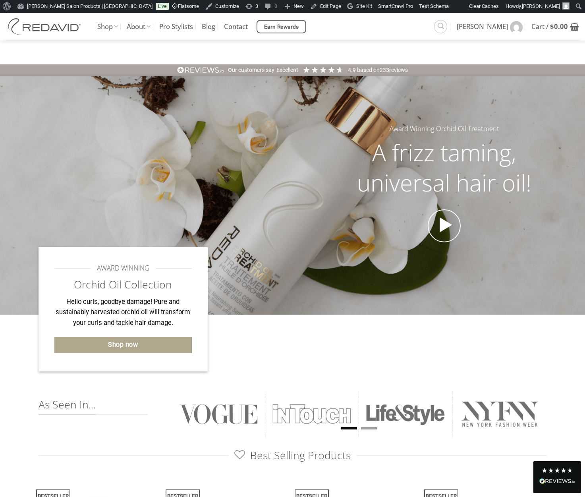 This screenshot has width=585, height=497. What do you see at coordinates (123, 313) in the screenshot?
I see `p: Hello curls, goodbye damage! Pure and sustainably harvested orchid oil will transform your curls ...` at bounding box center [123, 313].